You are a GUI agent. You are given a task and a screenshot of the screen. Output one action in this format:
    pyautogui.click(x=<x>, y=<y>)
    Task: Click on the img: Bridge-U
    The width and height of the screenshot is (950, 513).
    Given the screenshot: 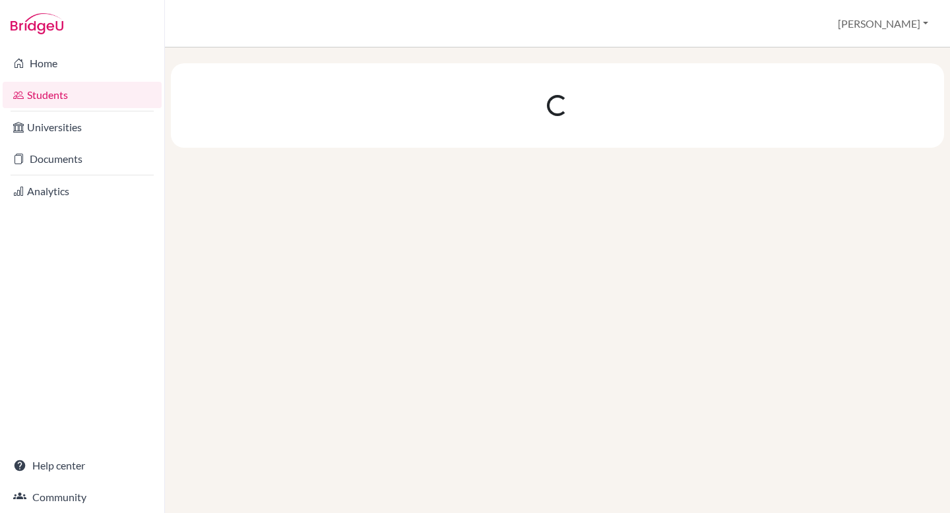 What is the action you would take?
    pyautogui.click(x=37, y=24)
    